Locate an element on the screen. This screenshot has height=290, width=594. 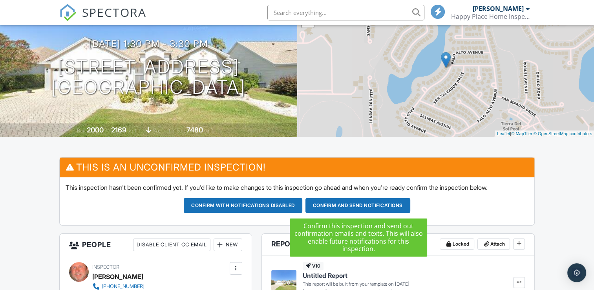
a: Leaflet is located at coordinates (503, 134).